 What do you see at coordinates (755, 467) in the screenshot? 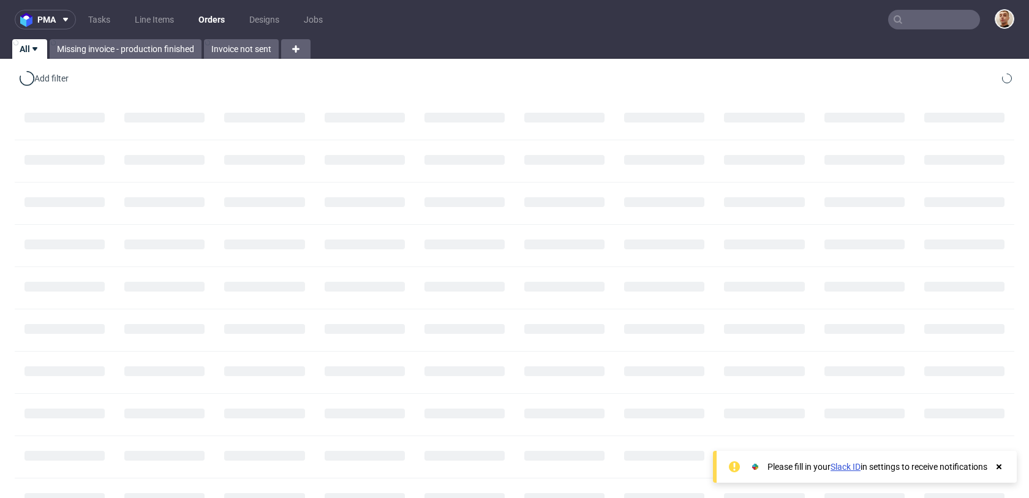
I see `img: Slack` at bounding box center [755, 467].